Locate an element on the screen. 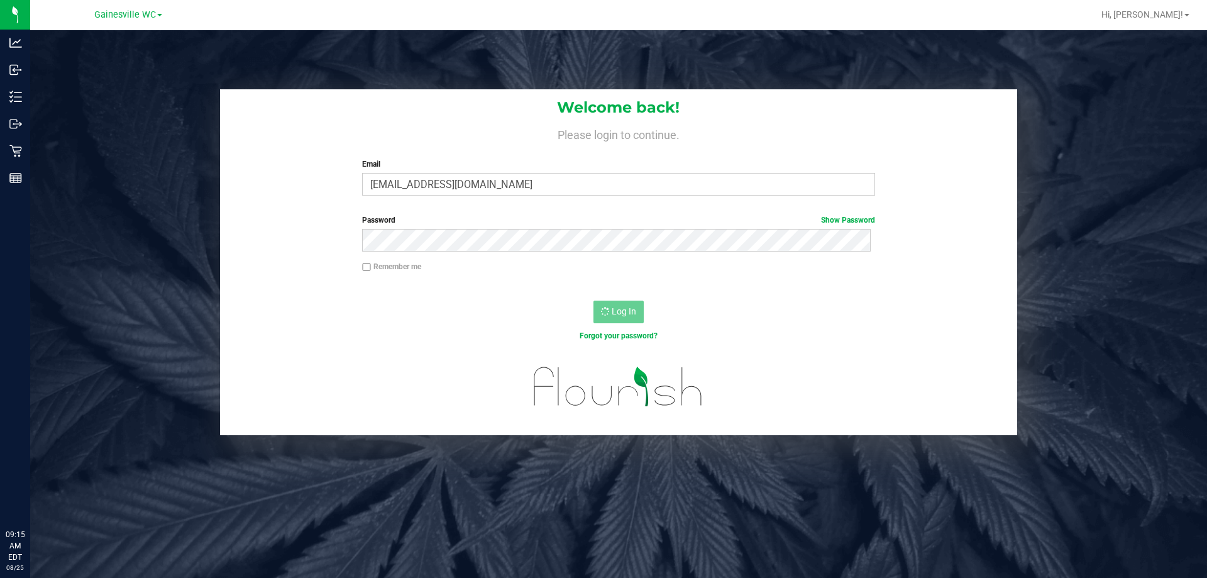  h4: Please login to continue. is located at coordinates (619, 133).